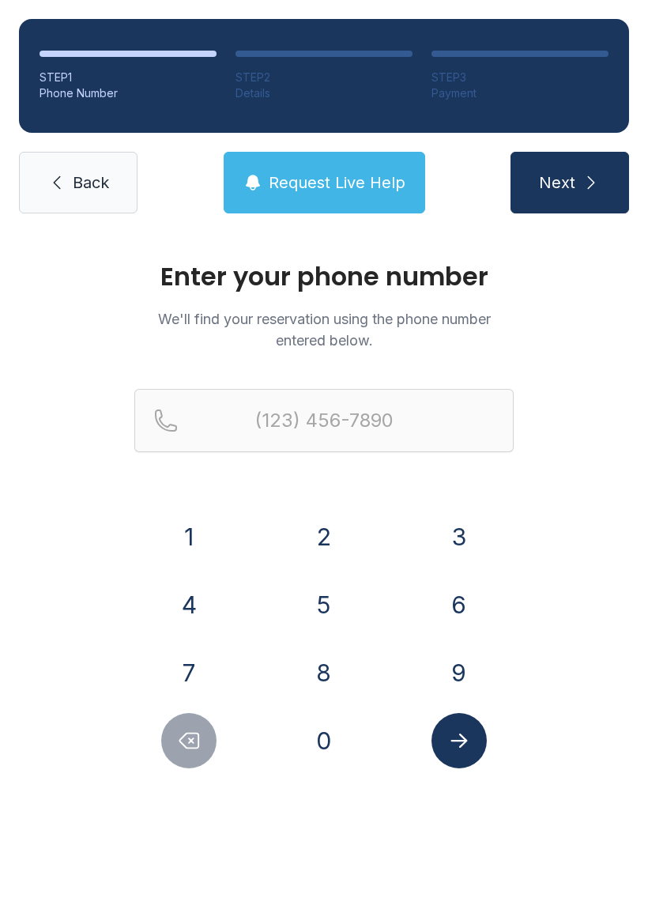  I want to click on button: Submit lookup form, so click(459, 741).